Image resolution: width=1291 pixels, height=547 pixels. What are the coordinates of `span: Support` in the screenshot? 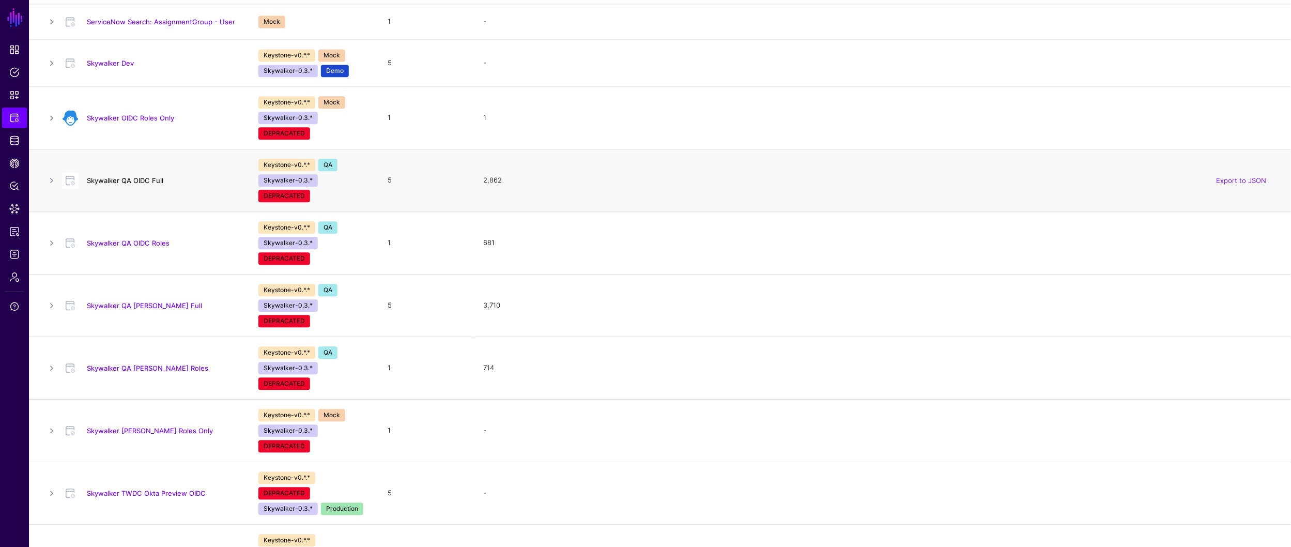 It's located at (14, 307).